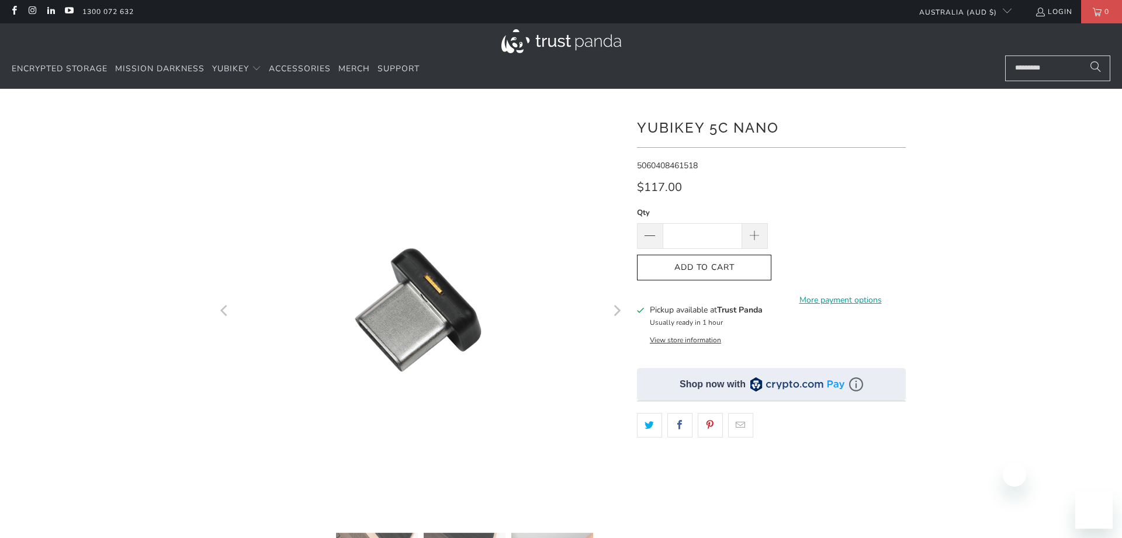 Image resolution: width=1122 pixels, height=538 pixels. Describe the element at coordinates (32, 12) in the screenshot. I see `a: Trust Panda Australia on Instagram` at that location.